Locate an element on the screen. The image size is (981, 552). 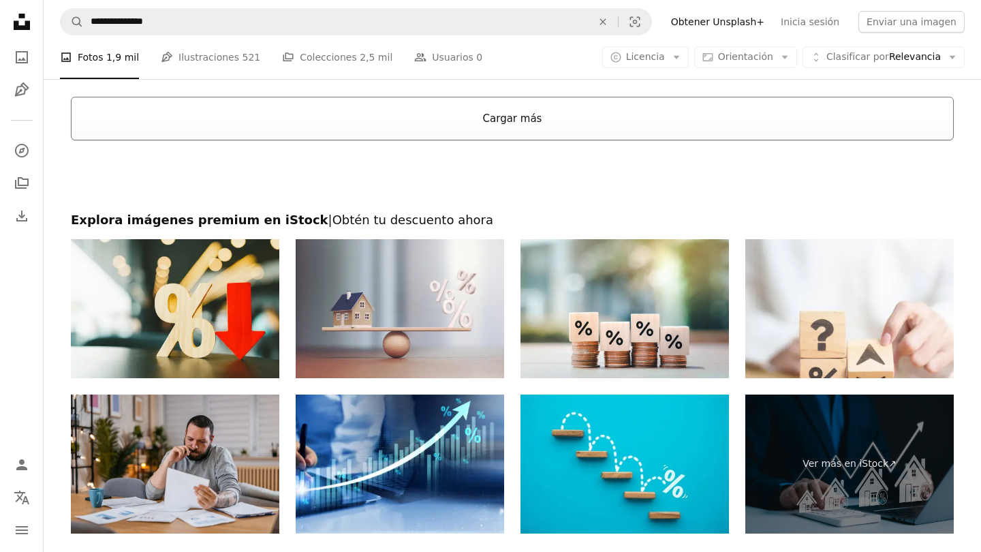
img: Comercio de bienes raíces y escalas de madera y signos de porcentaje, concepto de interés hipotec... is located at coordinates (400, 309).